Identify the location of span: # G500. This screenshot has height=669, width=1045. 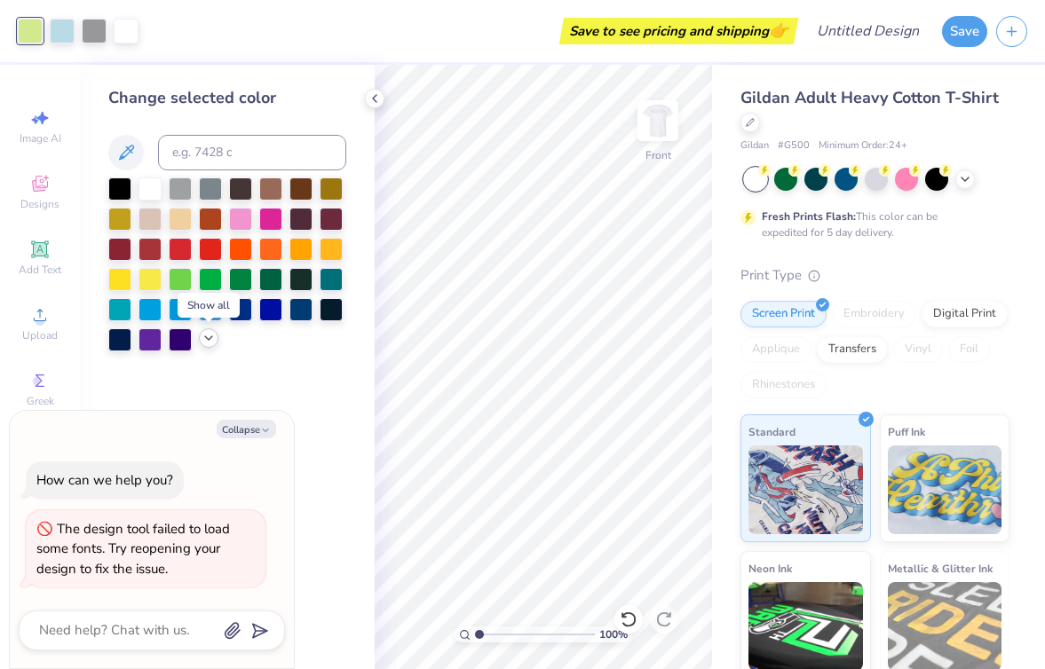
(794, 146).